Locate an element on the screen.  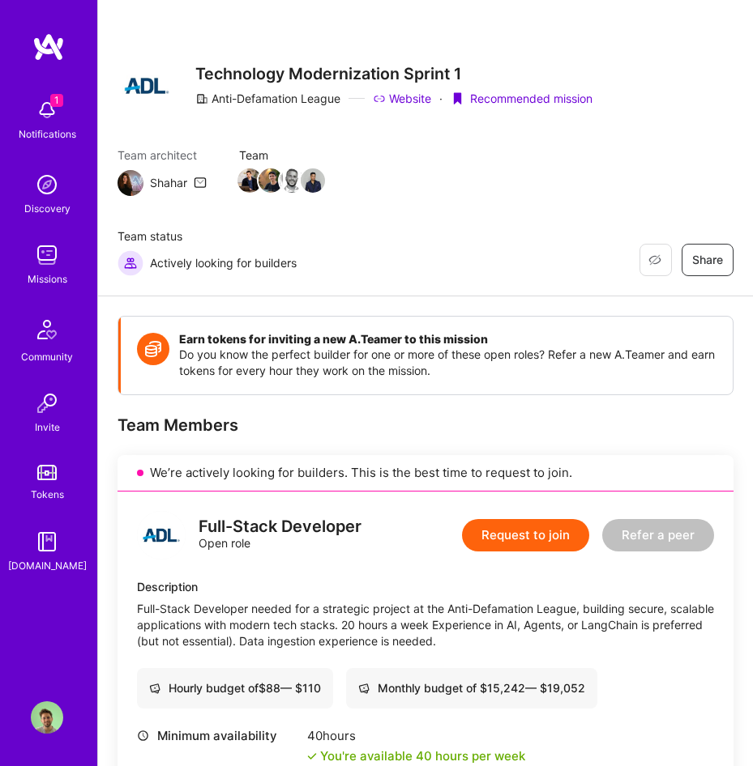
div: Monthly budget of $ 15,242 — $ 19,052 is located at coordinates (471, 689).